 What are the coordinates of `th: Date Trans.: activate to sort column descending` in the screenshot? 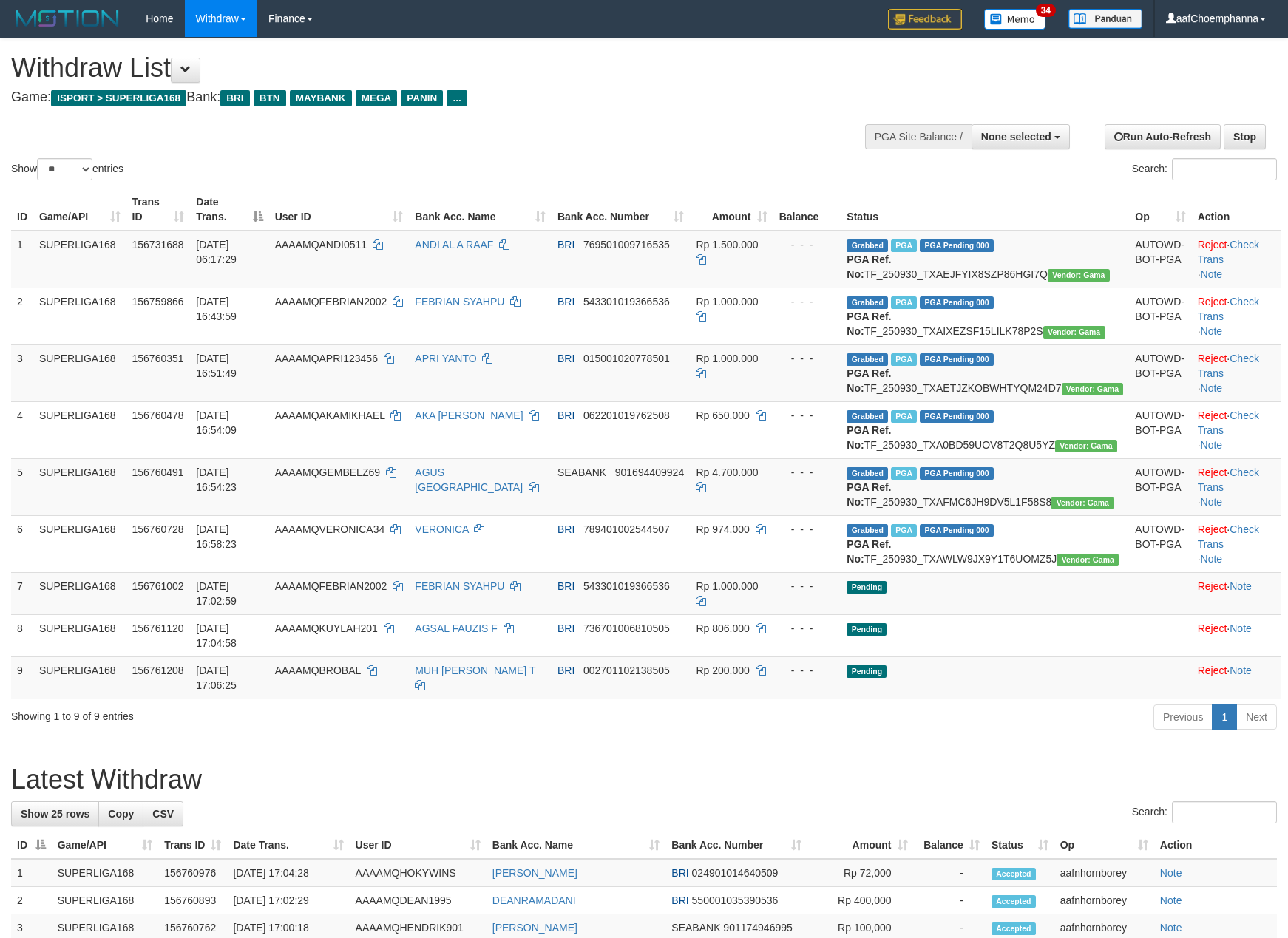 It's located at (230, 210).